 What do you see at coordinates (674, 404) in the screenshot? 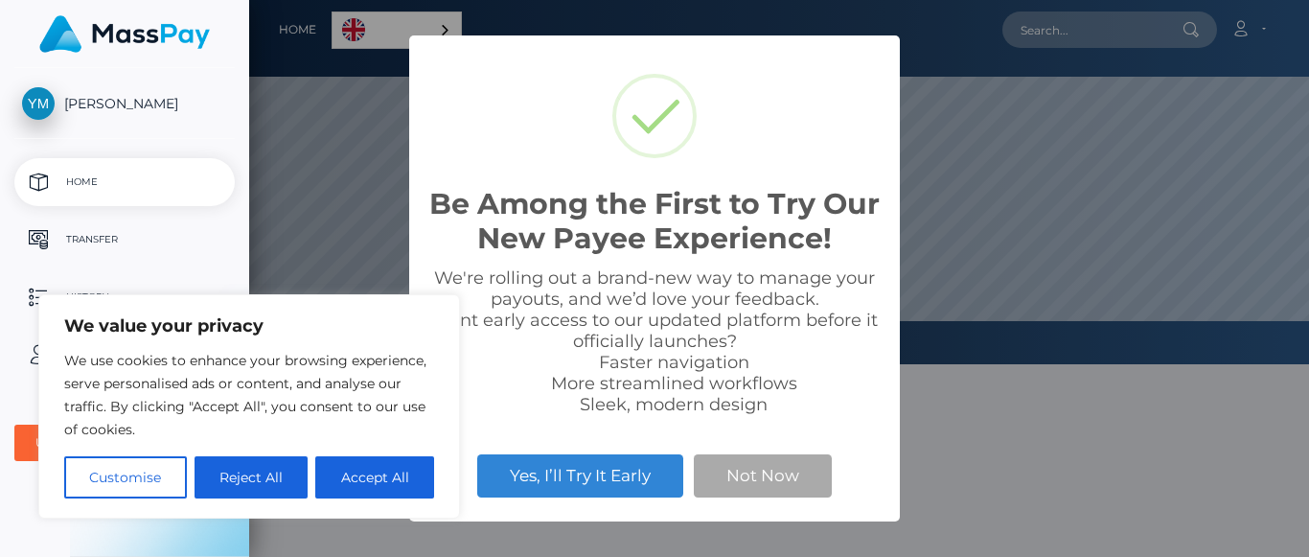
I see `li: Sleek, modern design` at bounding box center [674, 404].